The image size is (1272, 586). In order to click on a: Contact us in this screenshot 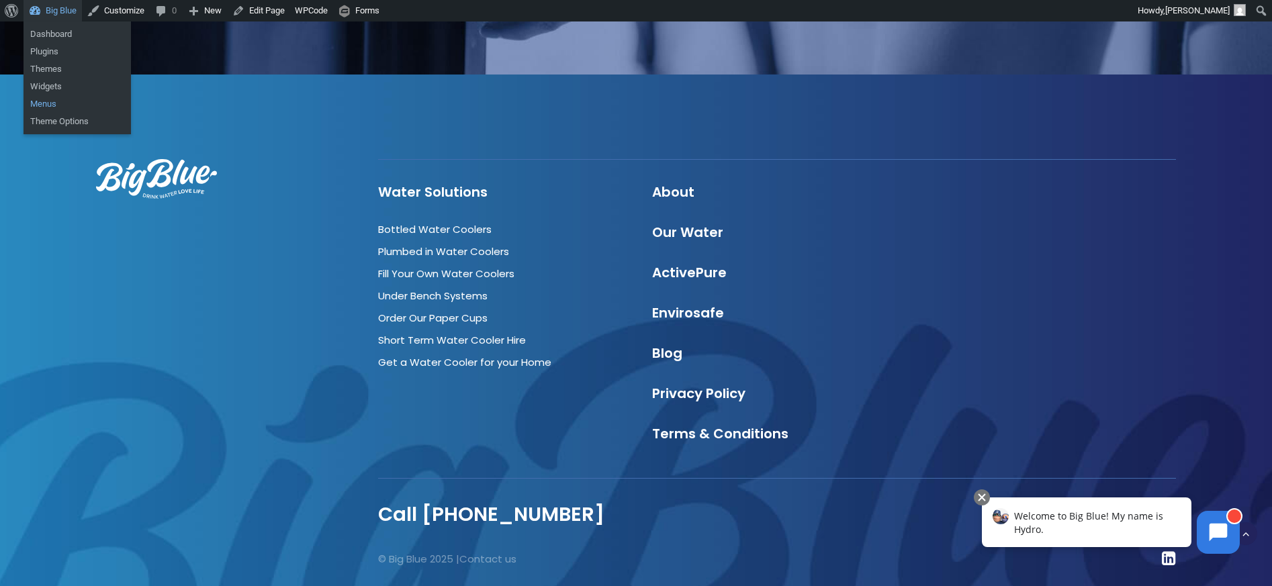, I will do `click(487, 559)`.